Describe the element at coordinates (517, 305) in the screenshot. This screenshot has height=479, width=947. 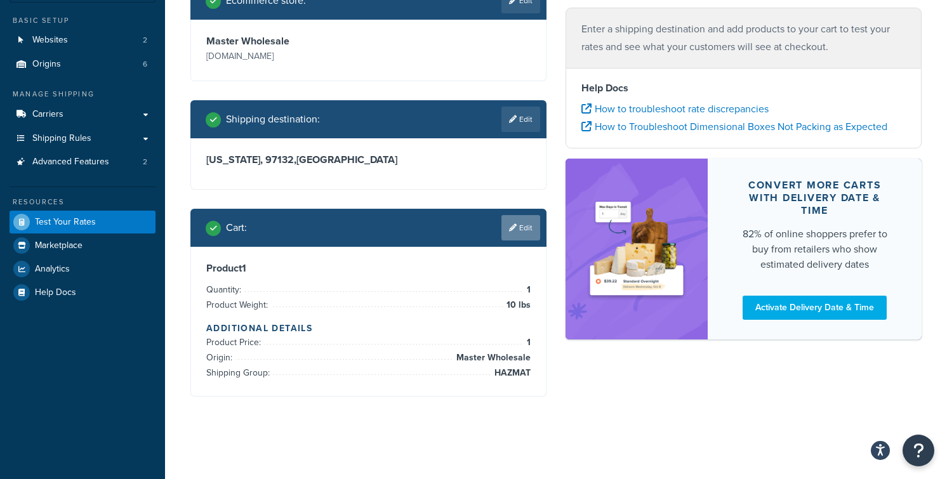
I see `span: 10 lbs` at that location.